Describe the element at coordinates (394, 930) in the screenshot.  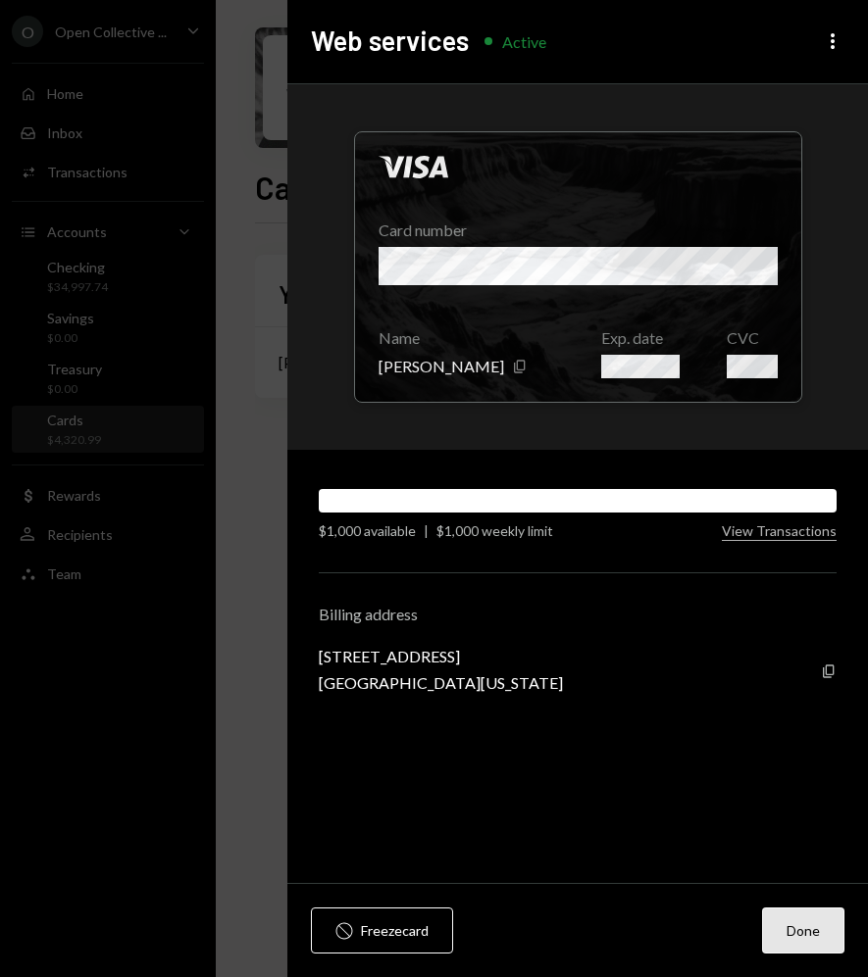
I see `div: Freeze card` at that location.